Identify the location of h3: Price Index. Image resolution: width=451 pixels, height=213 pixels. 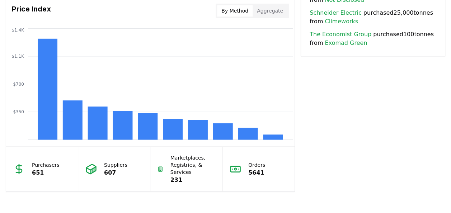
(31, 11).